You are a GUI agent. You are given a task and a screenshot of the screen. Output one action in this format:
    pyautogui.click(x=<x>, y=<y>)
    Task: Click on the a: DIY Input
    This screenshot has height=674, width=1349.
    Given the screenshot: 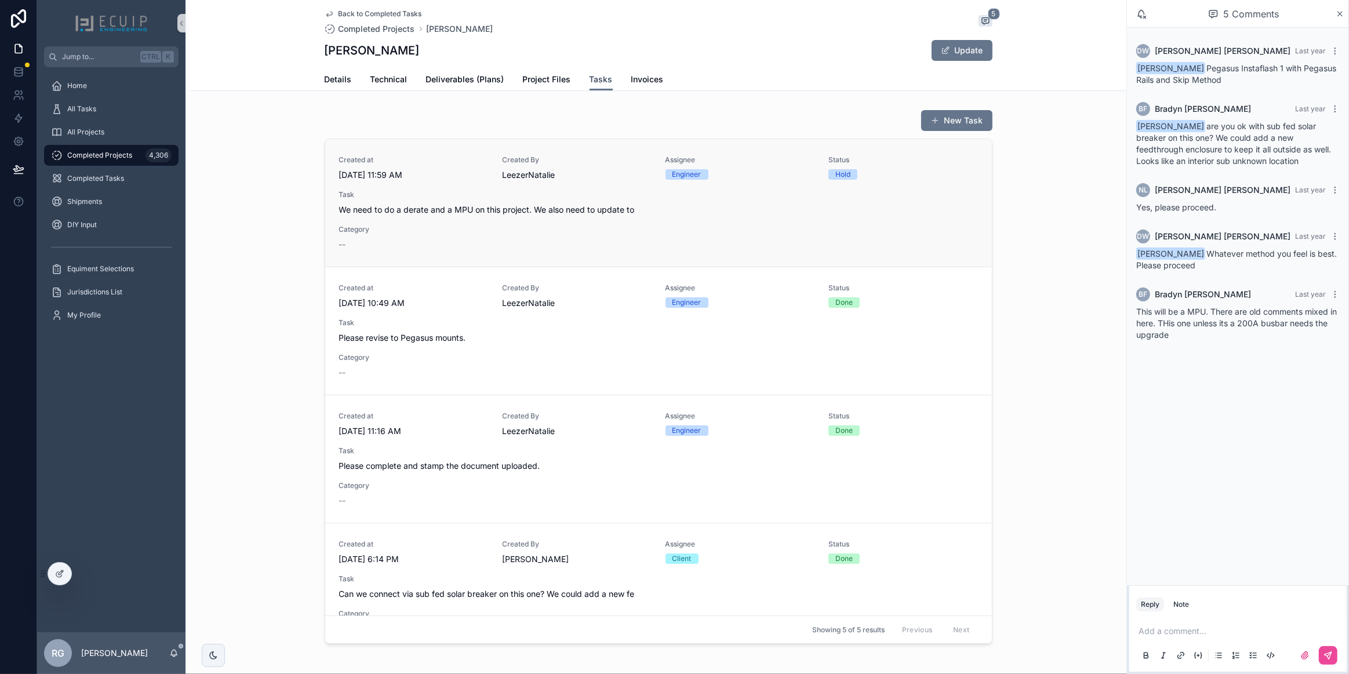 What is the action you would take?
    pyautogui.click(x=111, y=225)
    